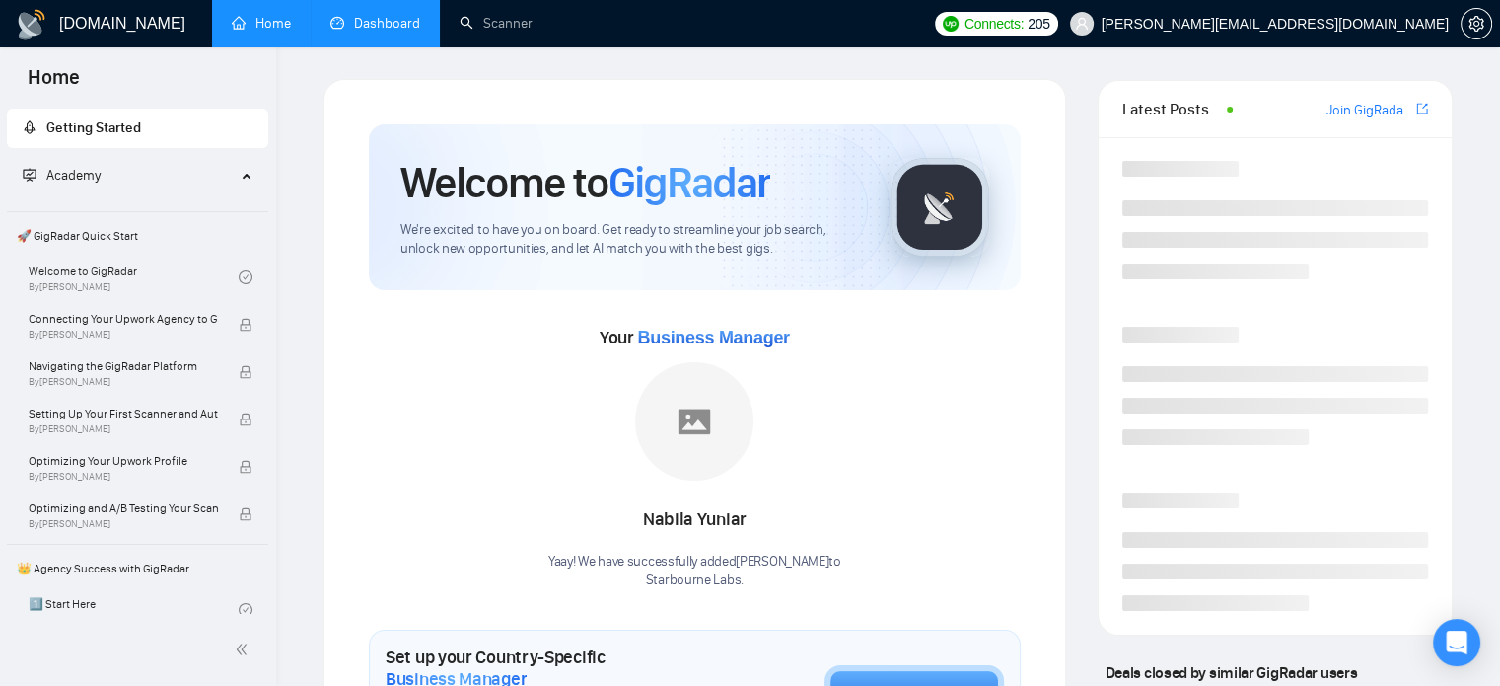  What do you see at coordinates (1422, 109) in the screenshot?
I see `a: export` at bounding box center [1422, 109].